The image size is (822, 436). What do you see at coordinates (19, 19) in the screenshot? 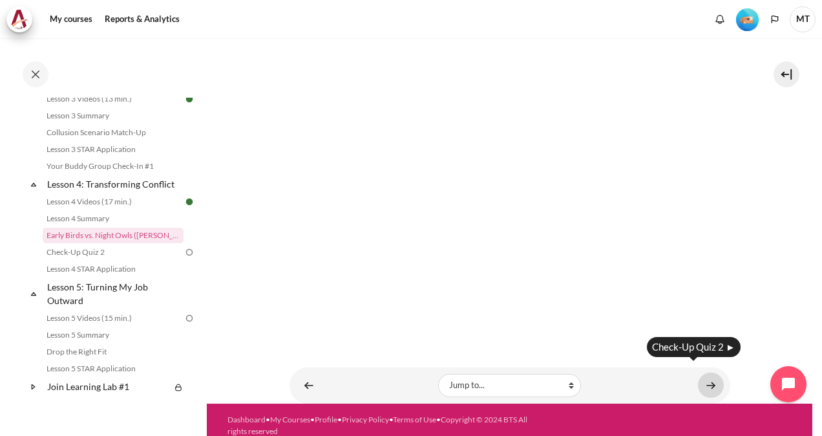
I see `img: Architeck` at bounding box center [19, 19].